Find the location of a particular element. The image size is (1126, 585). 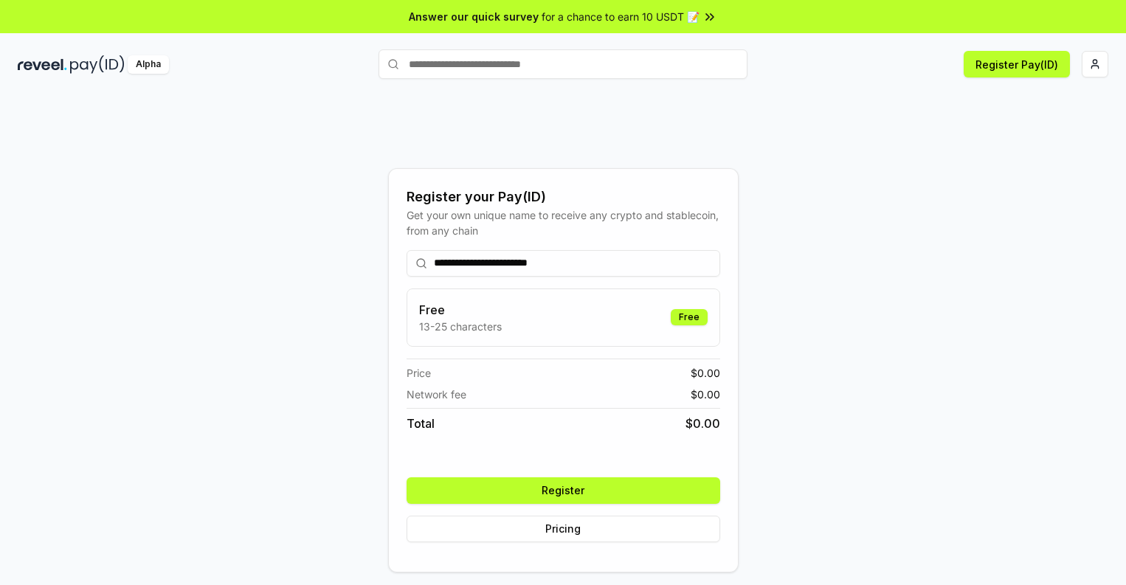

div: Alpha is located at coordinates (148, 64).